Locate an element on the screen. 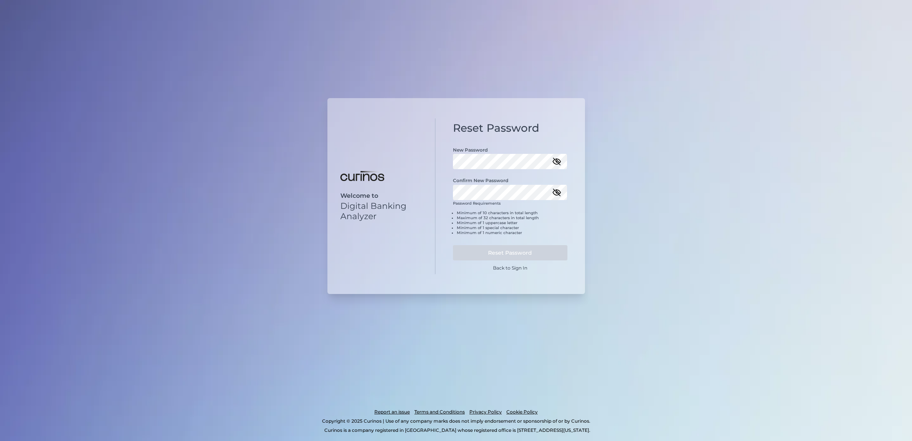 This screenshot has width=912, height=441. li: Minimum of 10 characters in total length is located at coordinates (512, 213).